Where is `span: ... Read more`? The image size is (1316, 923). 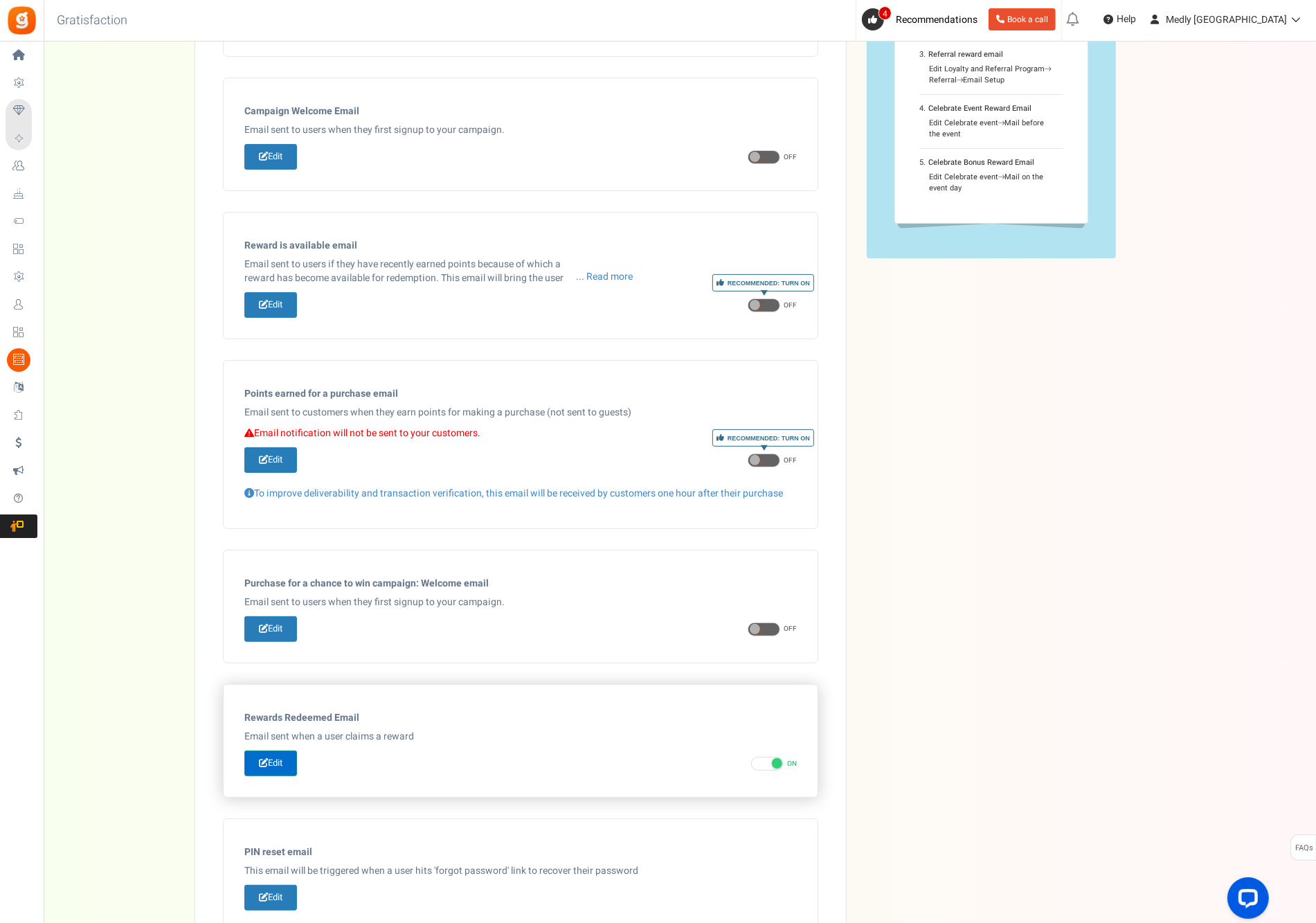
span: ... Read more is located at coordinates (605, 277).